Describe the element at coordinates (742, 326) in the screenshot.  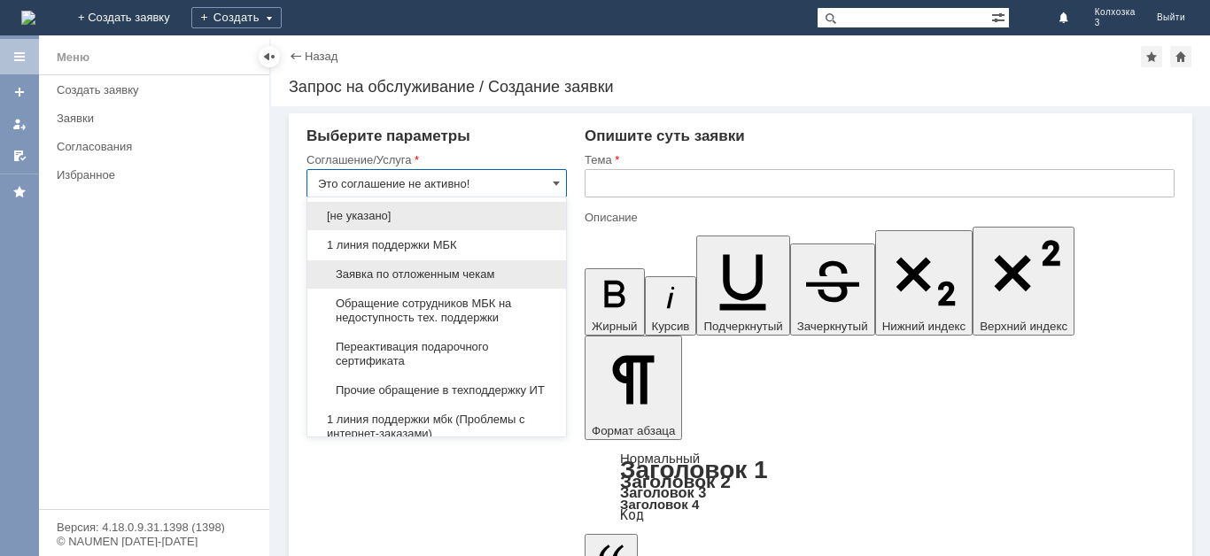
I see `span: Подчеркнутый` at that location.